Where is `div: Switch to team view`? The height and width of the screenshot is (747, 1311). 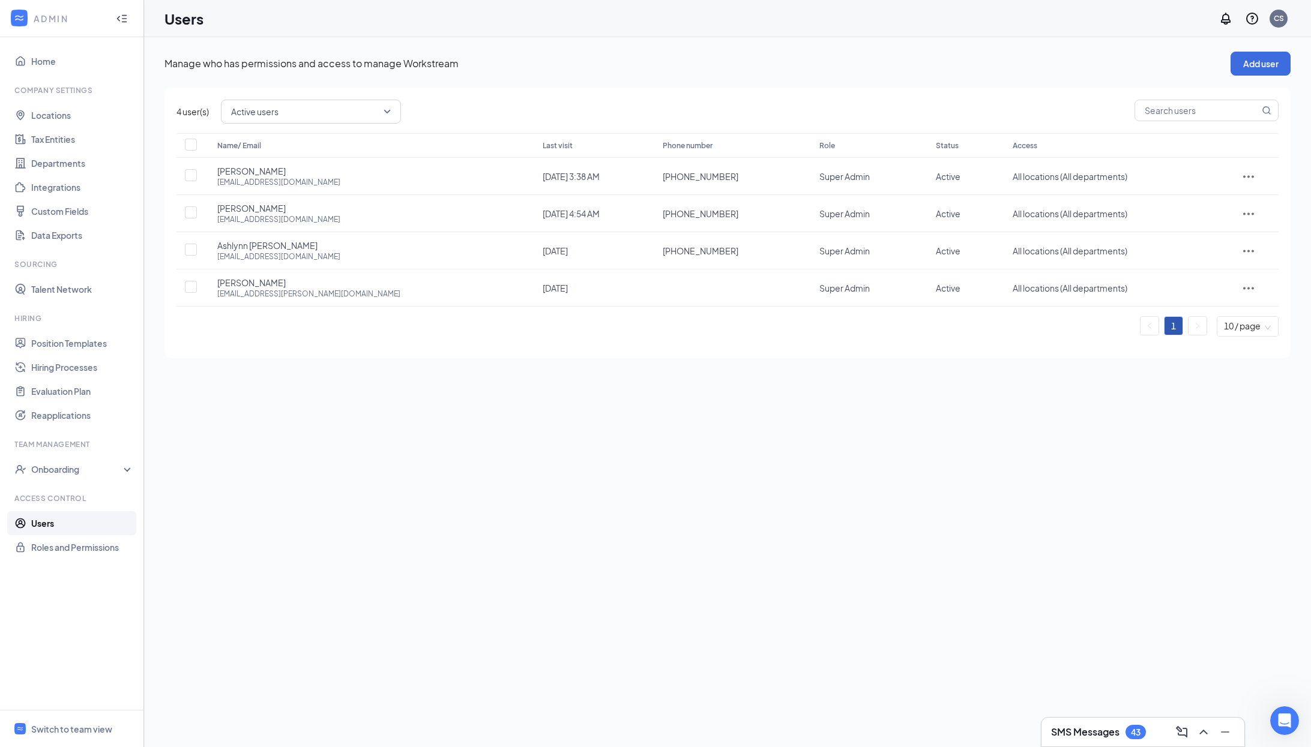 div: Switch to team view is located at coordinates (71, 729).